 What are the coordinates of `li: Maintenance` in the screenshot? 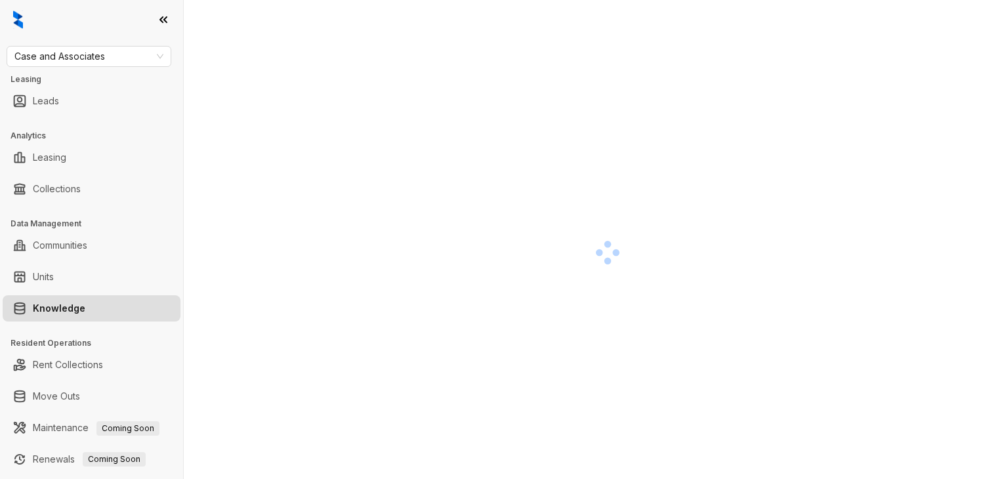 It's located at (91, 428).